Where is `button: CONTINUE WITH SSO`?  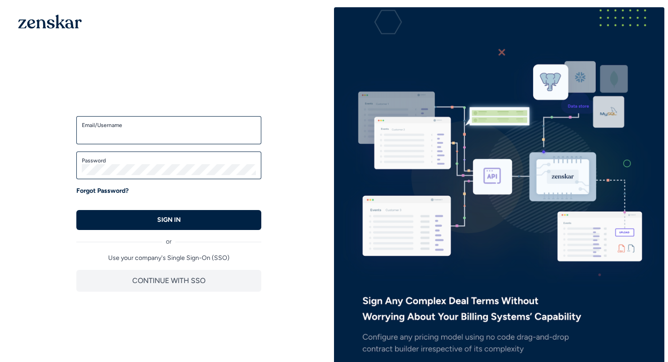 button: CONTINUE WITH SSO is located at coordinates (168, 281).